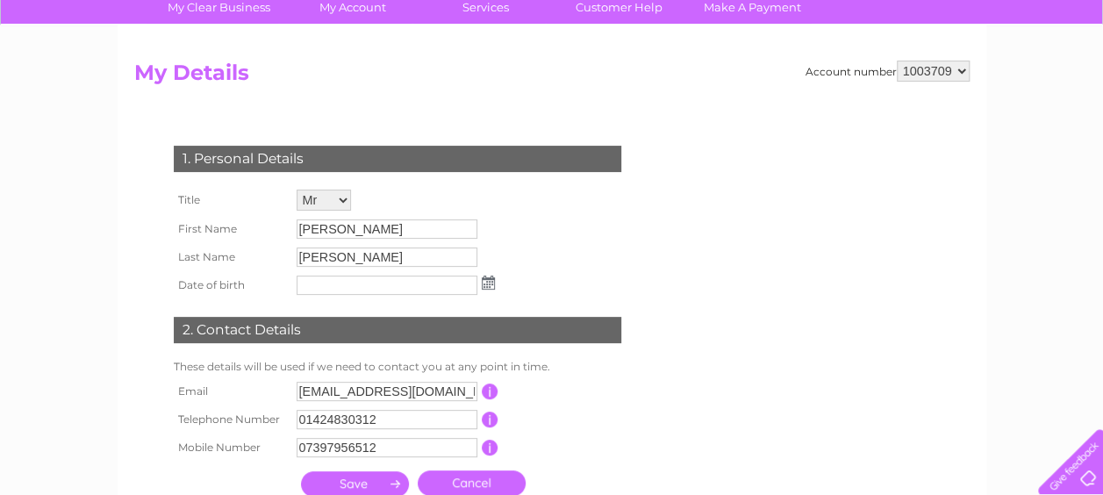 The image size is (1103, 495). I want to click on a: Log out, so click(1065, 81).